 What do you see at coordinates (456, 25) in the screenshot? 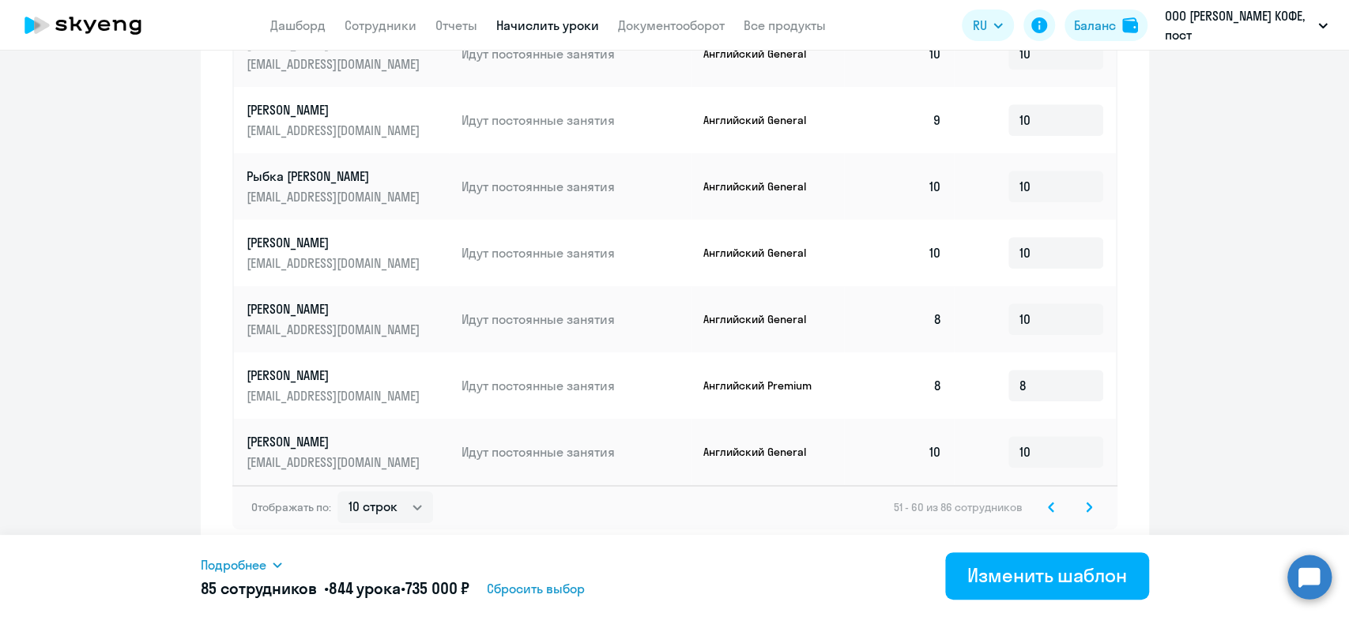
I see `a: Отчеты` at bounding box center [456, 25].